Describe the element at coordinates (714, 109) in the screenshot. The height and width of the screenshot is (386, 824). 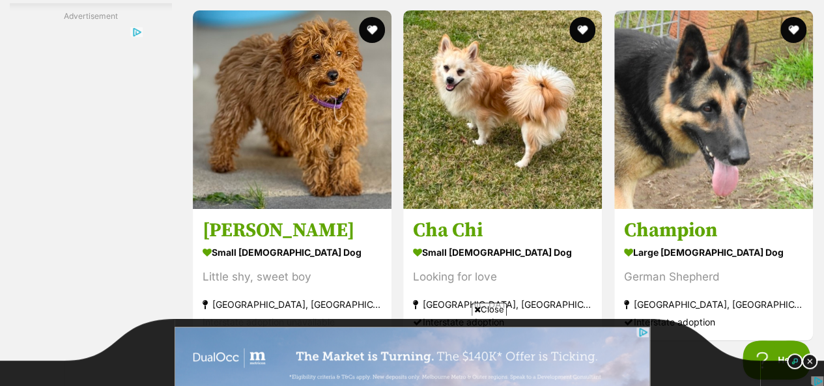
I see `img: Champion - German Shepherd Dog` at that location.